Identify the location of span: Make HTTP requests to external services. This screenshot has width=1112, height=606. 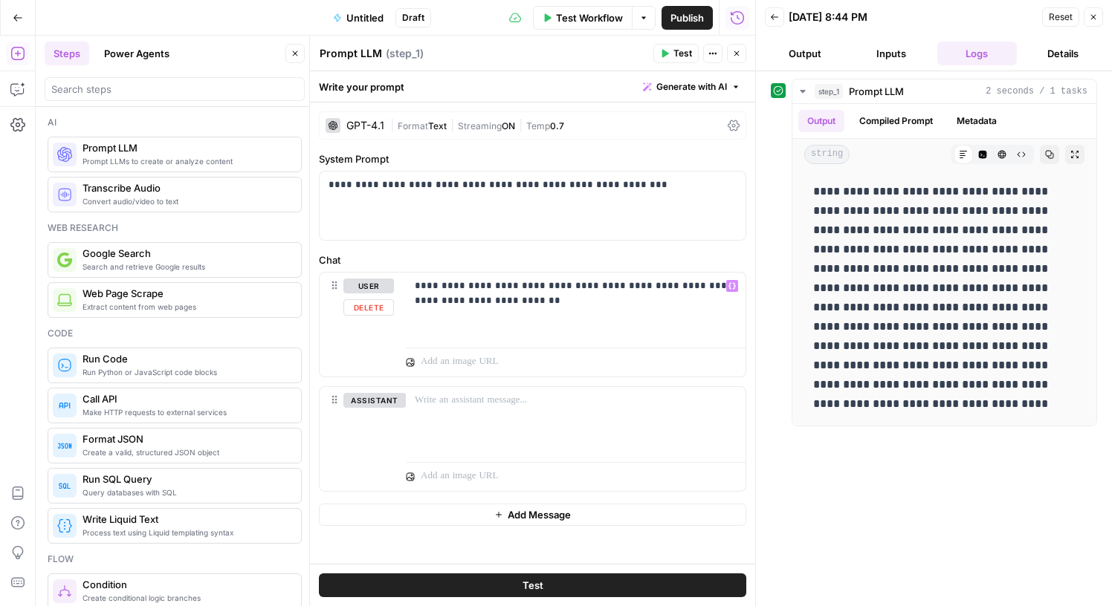
(186, 412).